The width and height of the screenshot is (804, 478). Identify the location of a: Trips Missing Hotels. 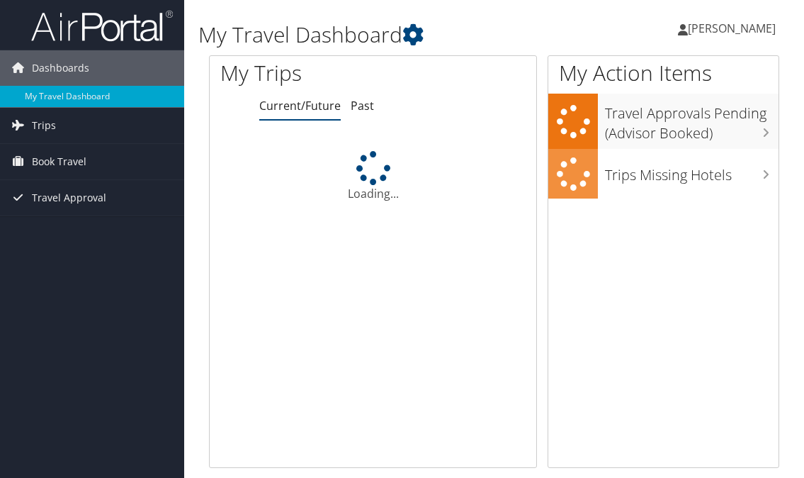
(663, 174).